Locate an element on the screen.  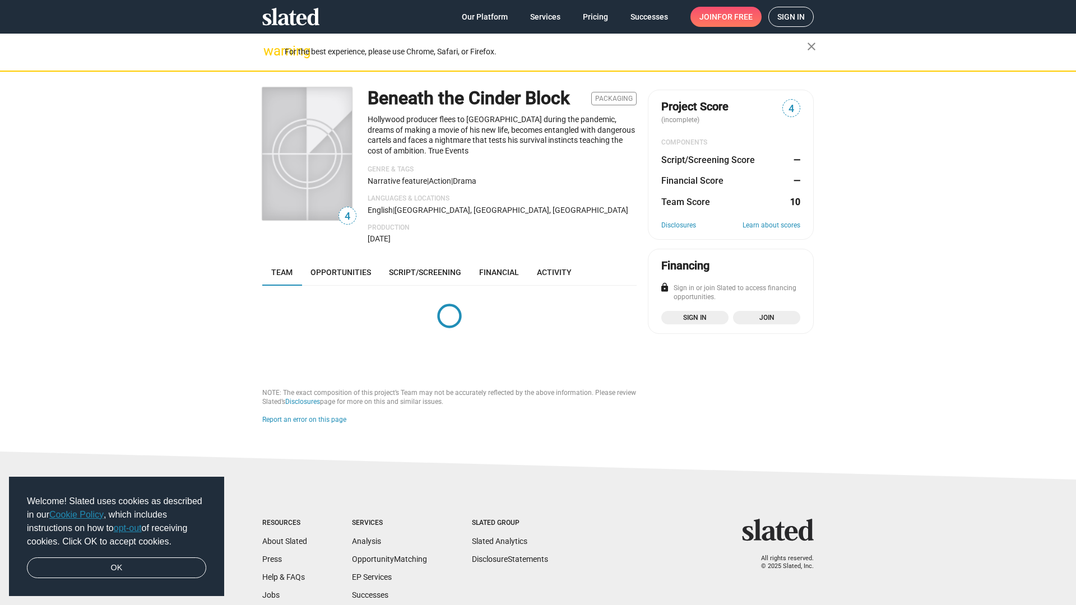
span: Team is located at coordinates (282, 272).